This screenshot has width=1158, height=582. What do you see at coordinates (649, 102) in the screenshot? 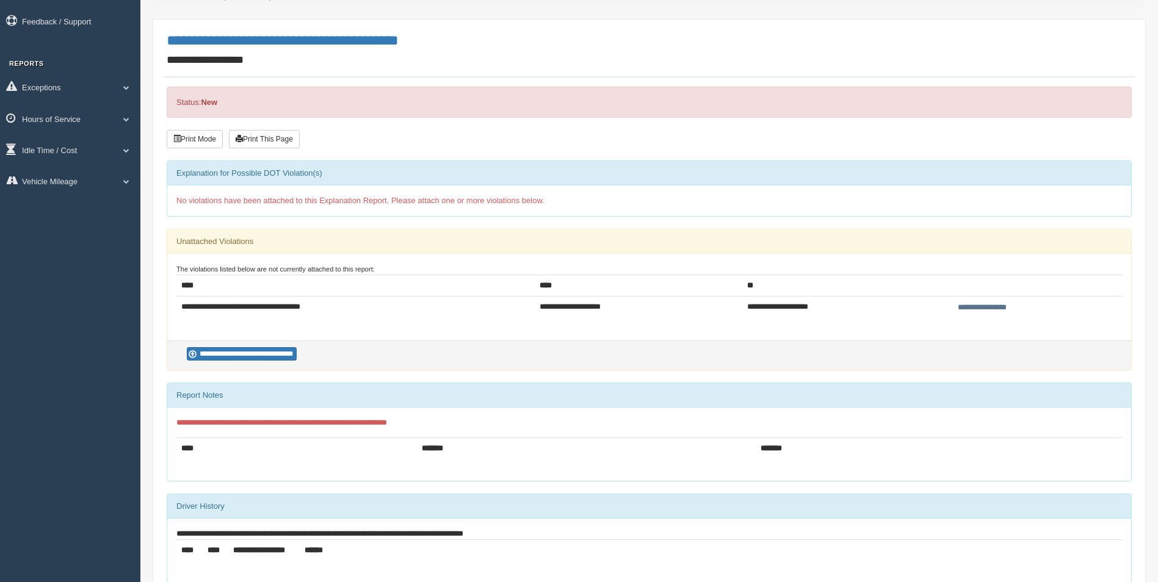
I see `div: Status:` at bounding box center [649, 102].